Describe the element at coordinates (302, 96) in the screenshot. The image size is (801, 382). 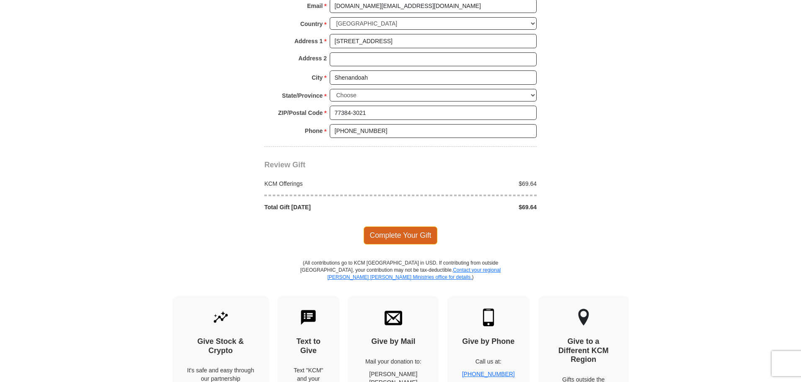
I see `strong: State/Province` at that location.